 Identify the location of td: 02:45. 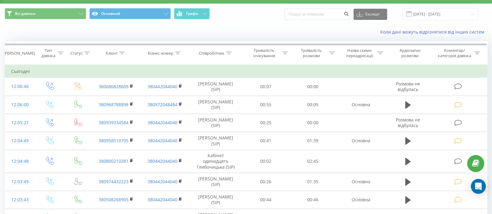
(312, 162).